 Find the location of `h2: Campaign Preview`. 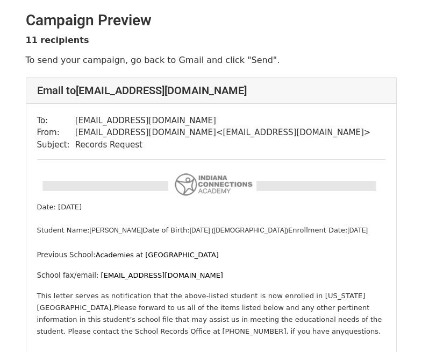

h2: Campaign Preview is located at coordinates (211, 20).